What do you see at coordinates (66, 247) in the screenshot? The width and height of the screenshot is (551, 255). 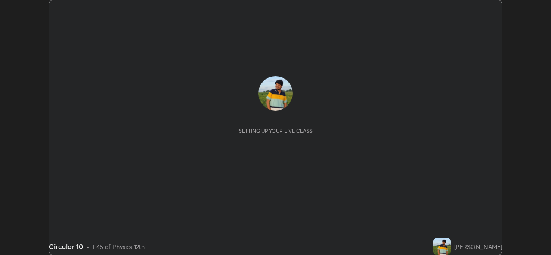 I see `div: Circular 10` at bounding box center [66, 247].